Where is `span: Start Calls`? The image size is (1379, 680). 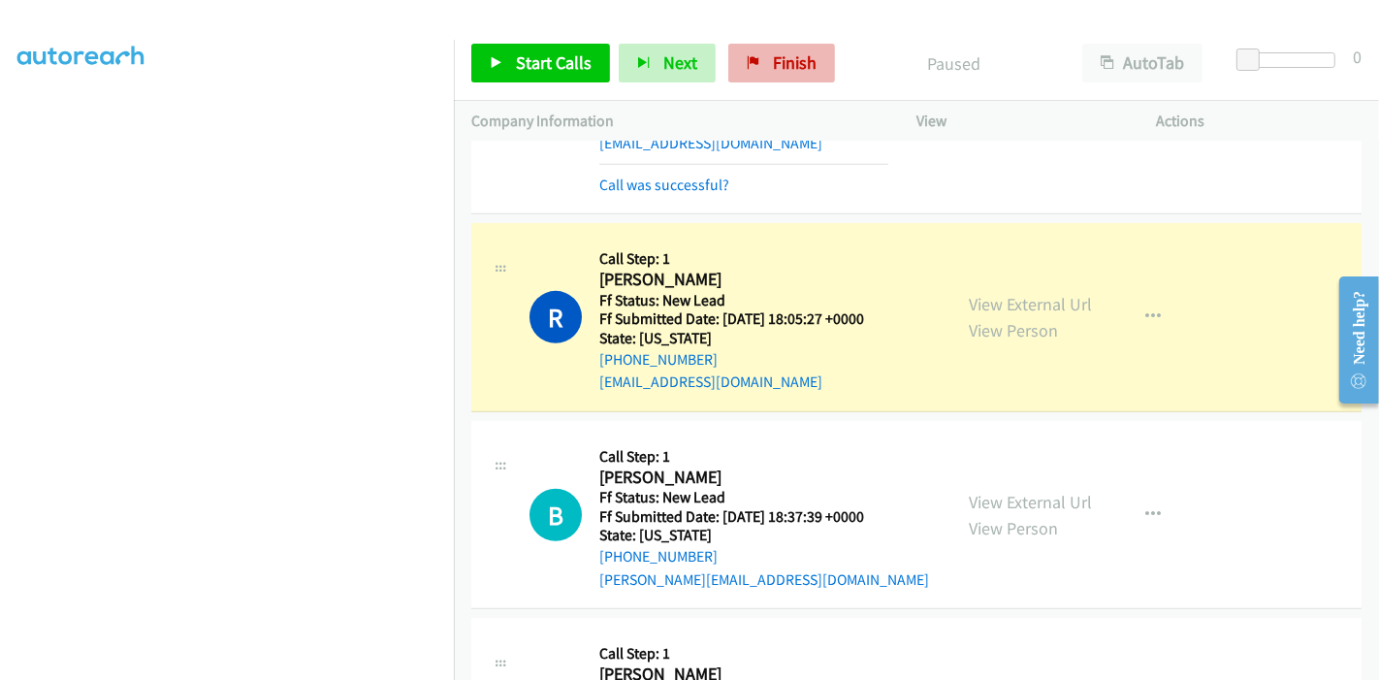
span: Start Calls is located at coordinates (554, 62).